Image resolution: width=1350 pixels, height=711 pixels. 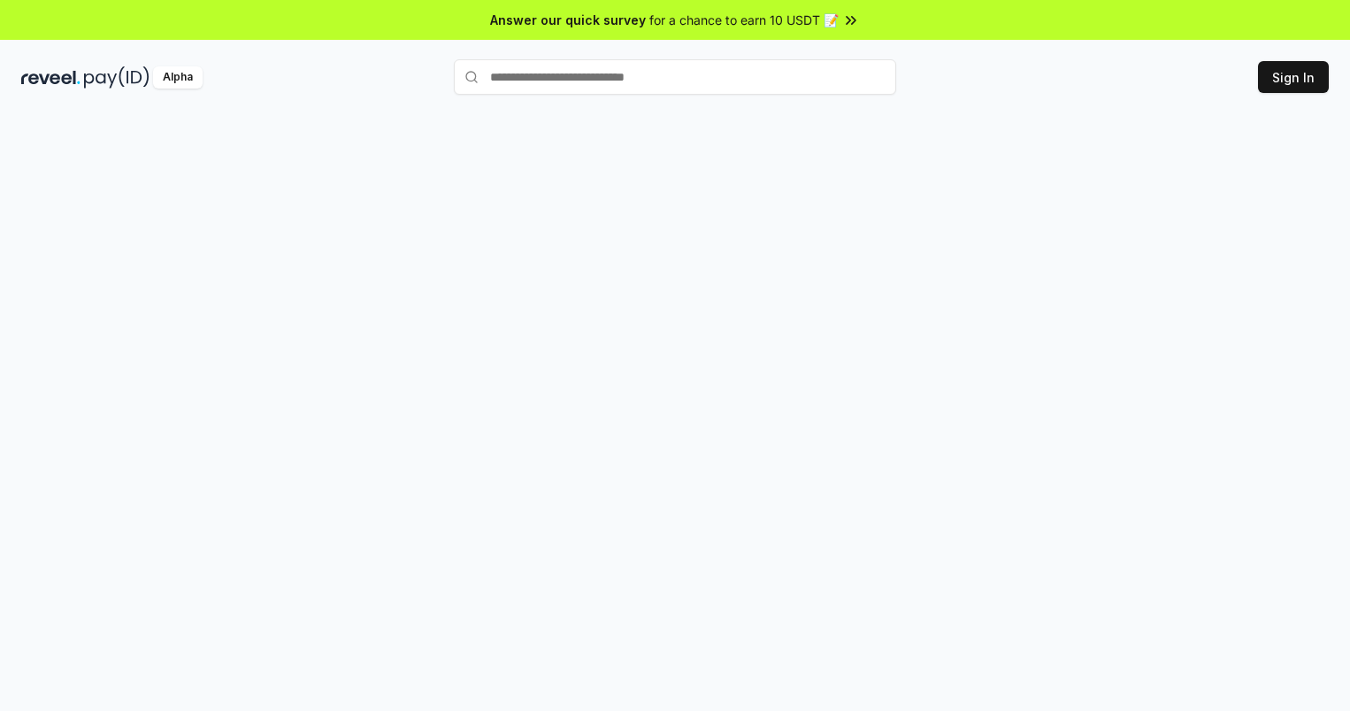 I want to click on img: pay_id, so click(x=117, y=77).